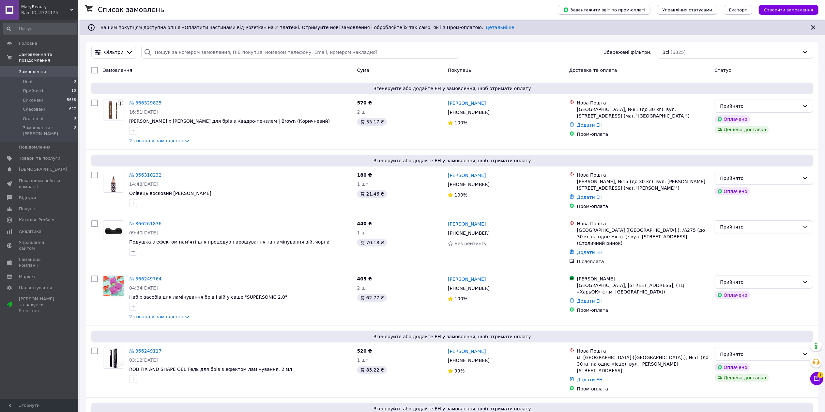 This screenshot has height=412, width=825. I want to click on a: № 366329825, so click(145, 103).